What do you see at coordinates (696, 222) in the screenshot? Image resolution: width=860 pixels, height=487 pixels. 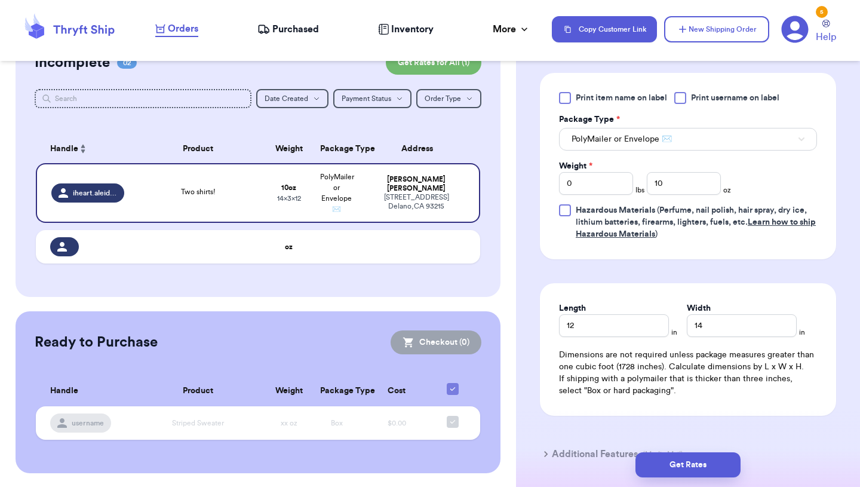 I see `span: (Perfume, nail polish, hair spray, dry ice, lithium batteries, firearms, lighters, fuels, etc. )` at bounding box center [696, 222].